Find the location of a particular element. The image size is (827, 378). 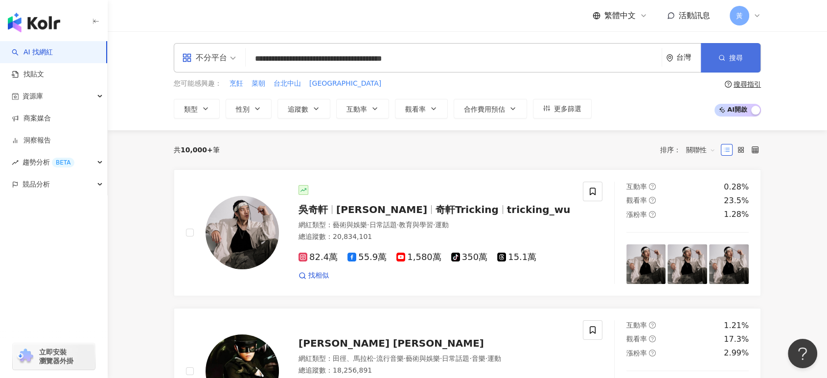

span: 82.4萬 is located at coordinates (318, 257).